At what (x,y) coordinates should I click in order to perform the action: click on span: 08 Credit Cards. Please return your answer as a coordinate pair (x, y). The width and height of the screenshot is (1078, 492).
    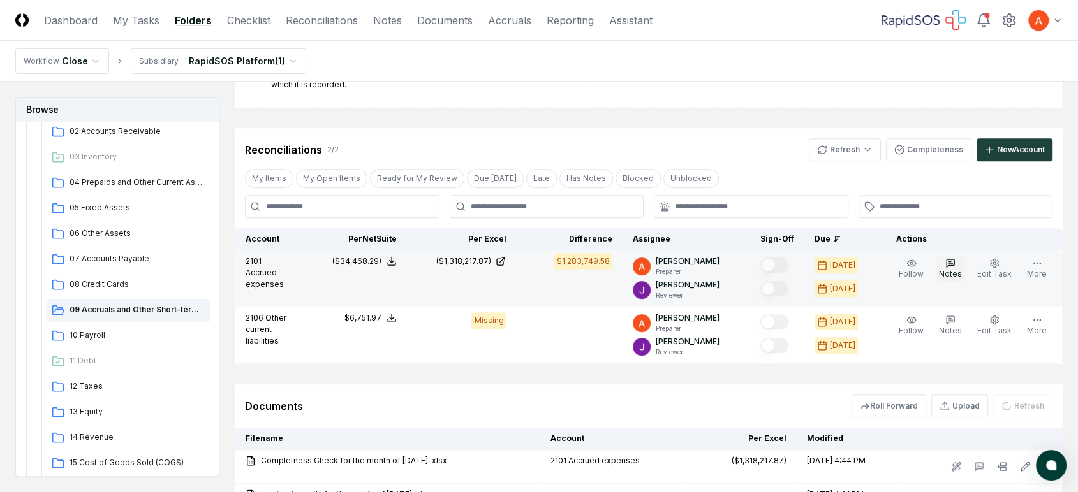
    Looking at the image, I should click on (137, 285).